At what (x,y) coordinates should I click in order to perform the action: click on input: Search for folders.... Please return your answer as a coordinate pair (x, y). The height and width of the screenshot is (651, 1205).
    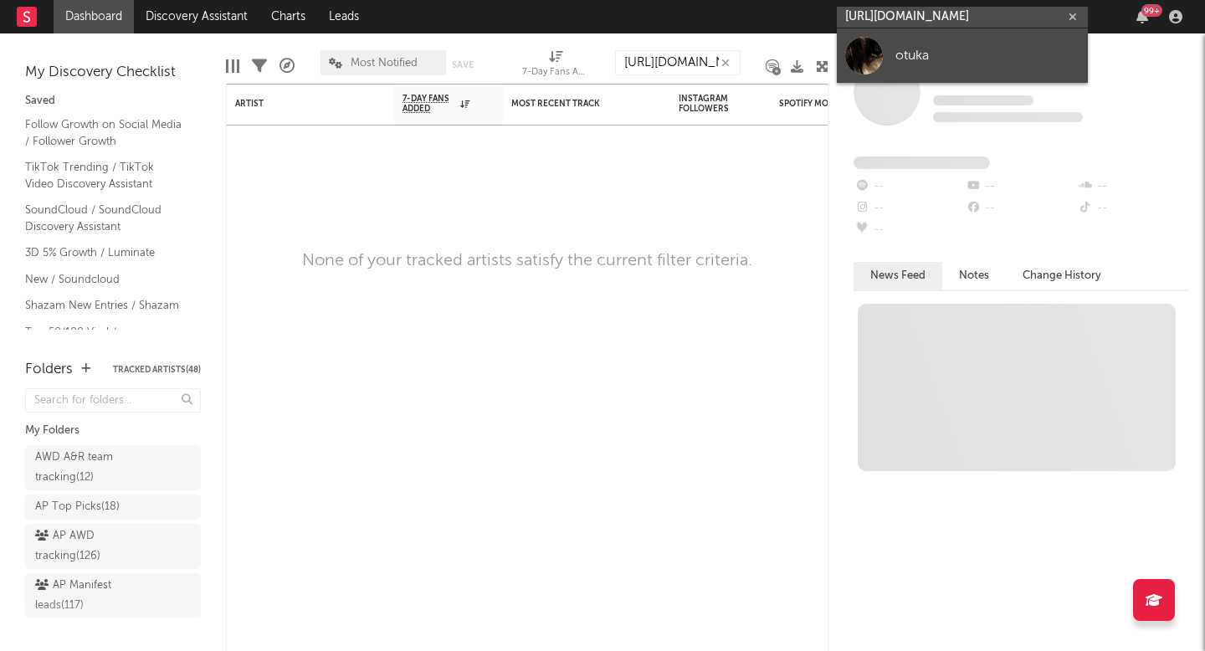
    Looking at the image, I should click on (113, 400).